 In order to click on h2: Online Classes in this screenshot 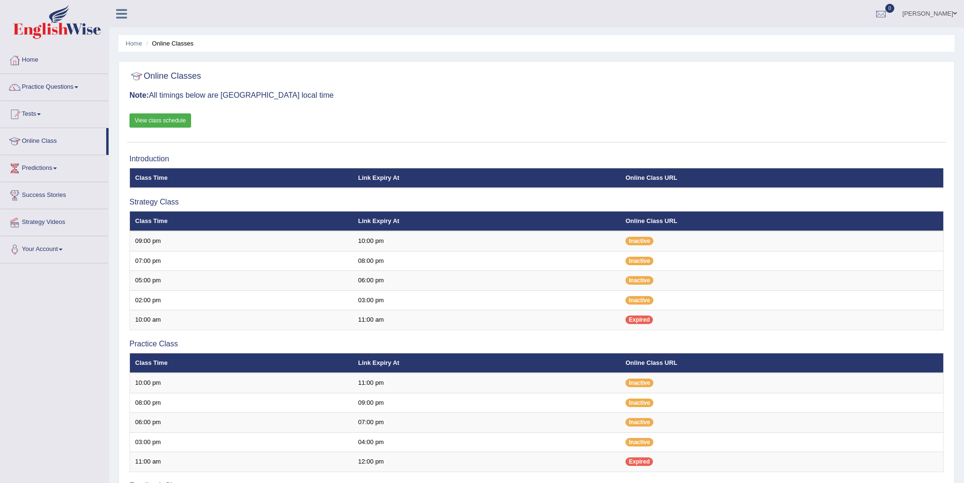, I will do `click(165, 76)`.